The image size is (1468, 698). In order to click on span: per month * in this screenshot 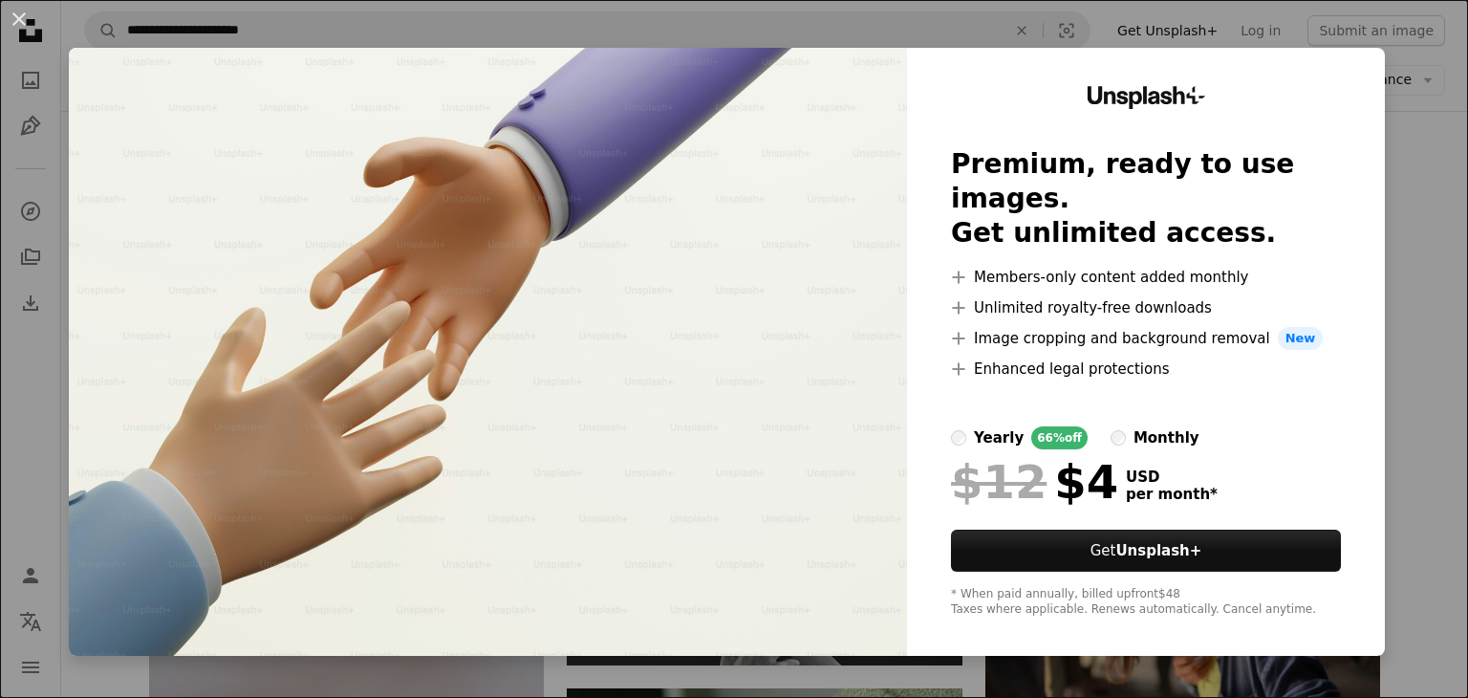, I will do `click(1172, 494)`.